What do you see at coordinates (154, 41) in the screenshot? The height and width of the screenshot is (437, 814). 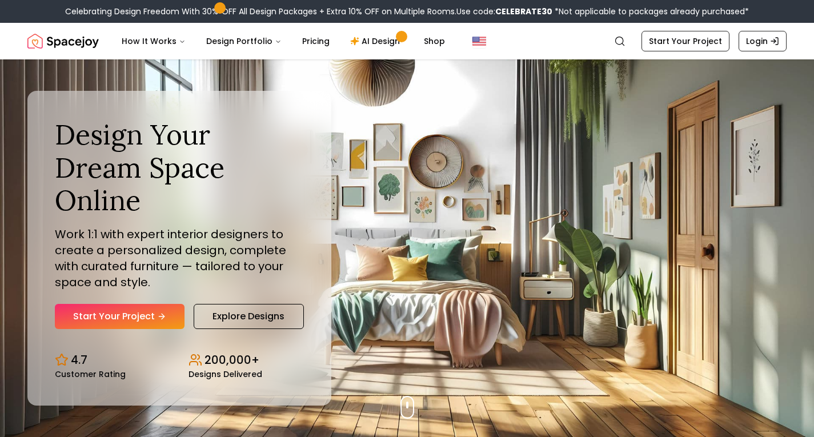 I see `button: How It Works` at bounding box center [154, 41].